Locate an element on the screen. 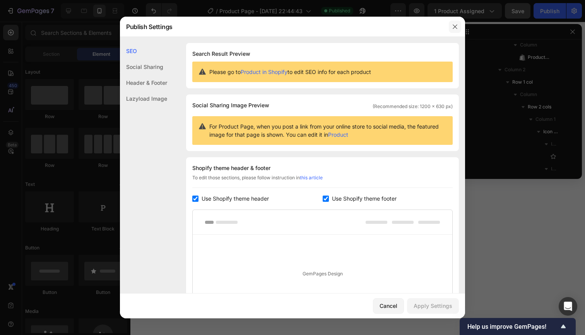  div: Social Sharing is located at coordinates (144, 67).